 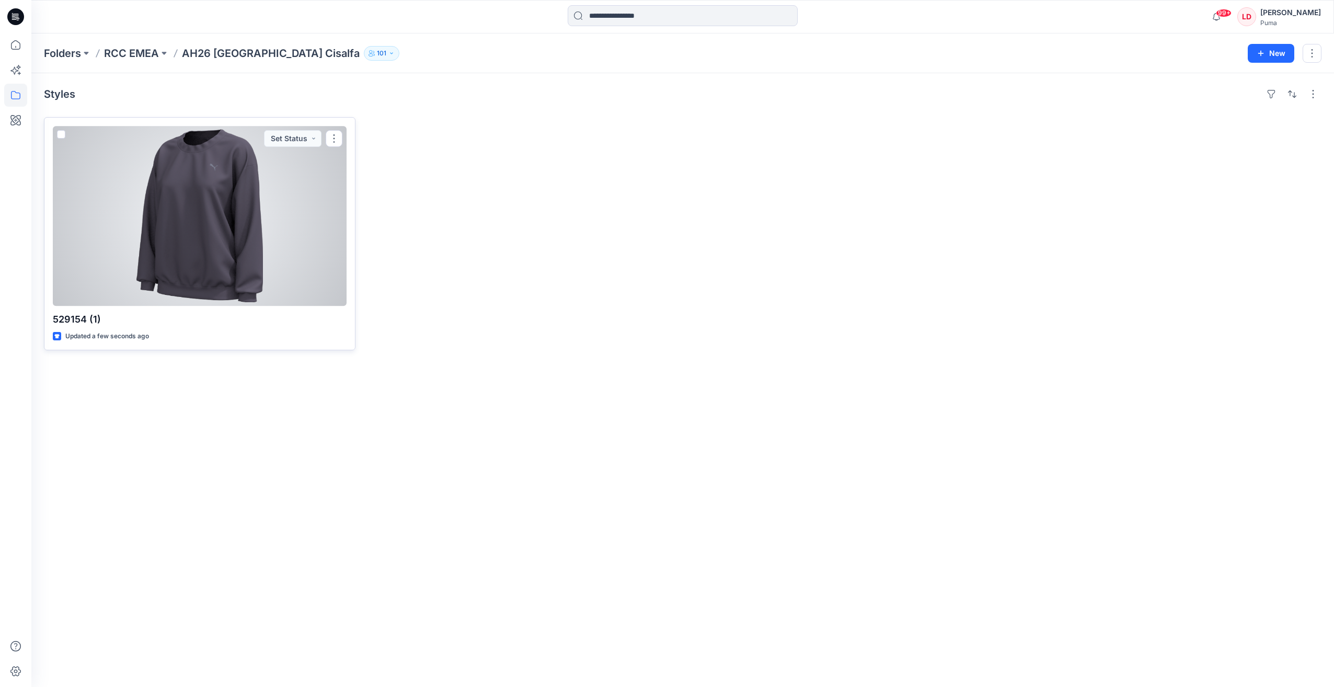 I want to click on p: RCC EMEA, so click(x=131, y=53).